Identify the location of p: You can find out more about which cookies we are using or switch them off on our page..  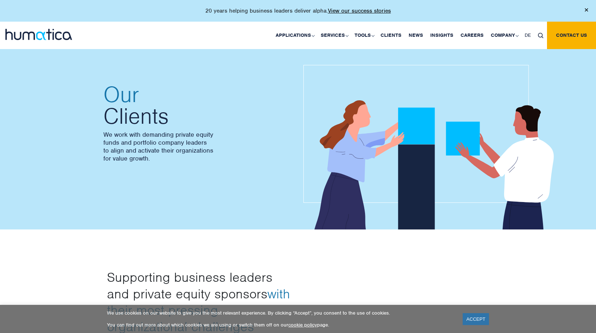
(280, 324).